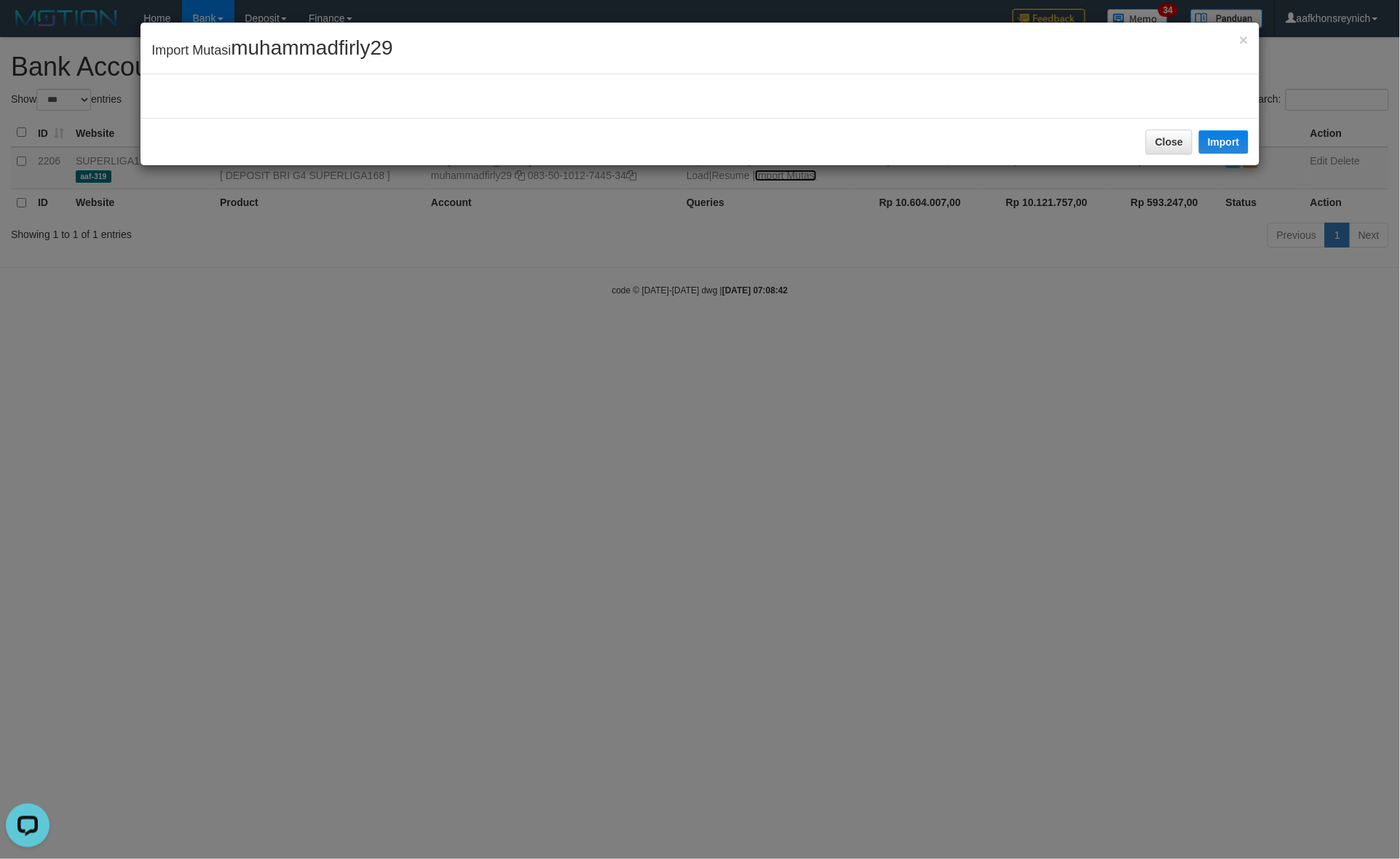 The height and width of the screenshot is (859, 1400). I want to click on button: Open LiveChat chat widget, so click(28, 28).